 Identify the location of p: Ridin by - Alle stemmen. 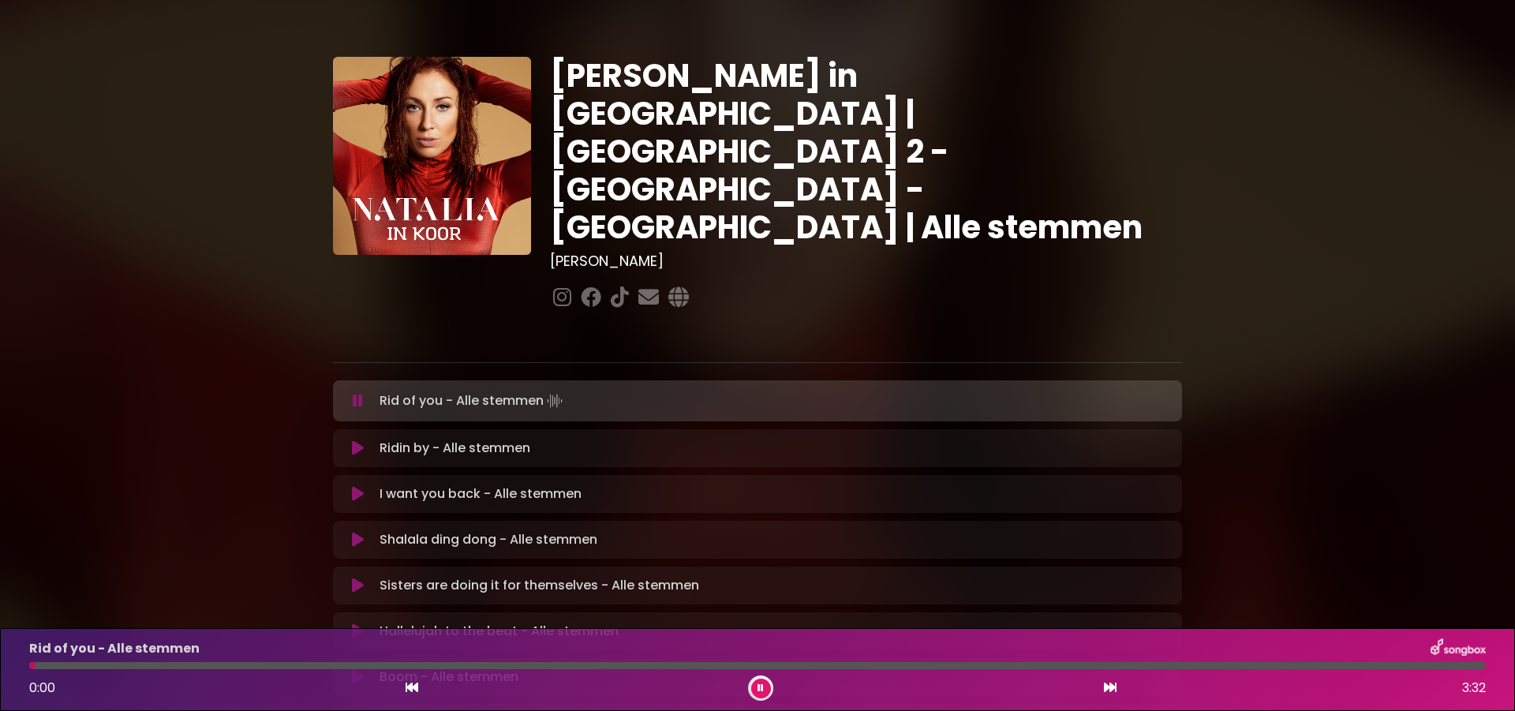
(454, 448).